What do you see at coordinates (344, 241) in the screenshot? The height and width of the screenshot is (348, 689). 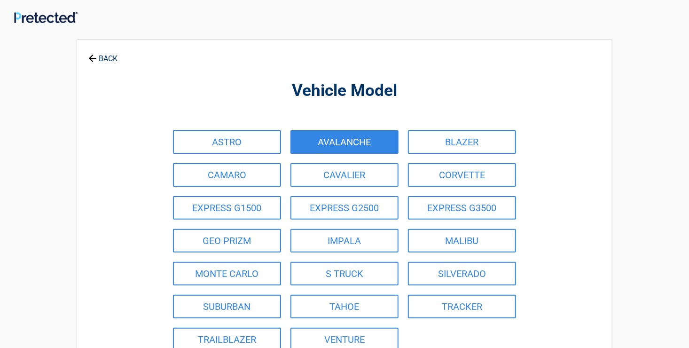 I see `a: IMPALA` at bounding box center [344, 241].